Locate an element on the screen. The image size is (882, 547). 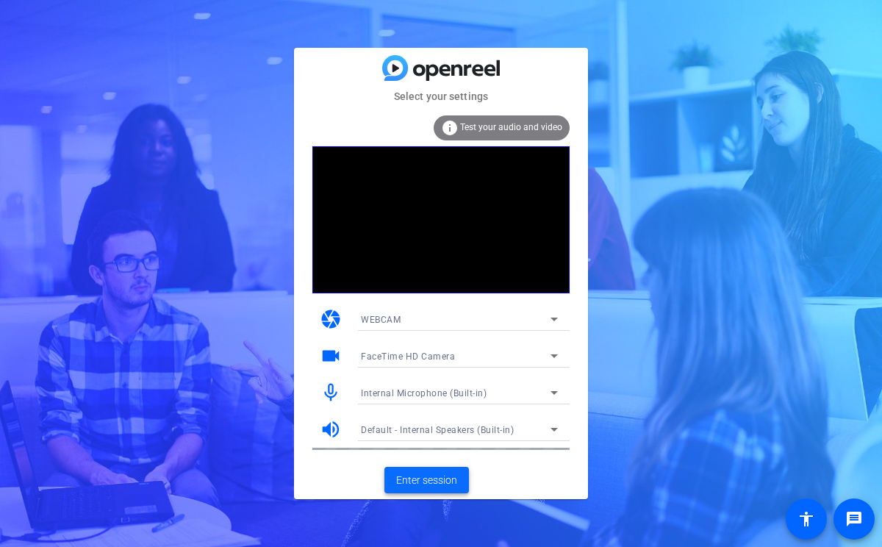
span: Default - Internal Speakers (Built-in) is located at coordinates (437, 430).